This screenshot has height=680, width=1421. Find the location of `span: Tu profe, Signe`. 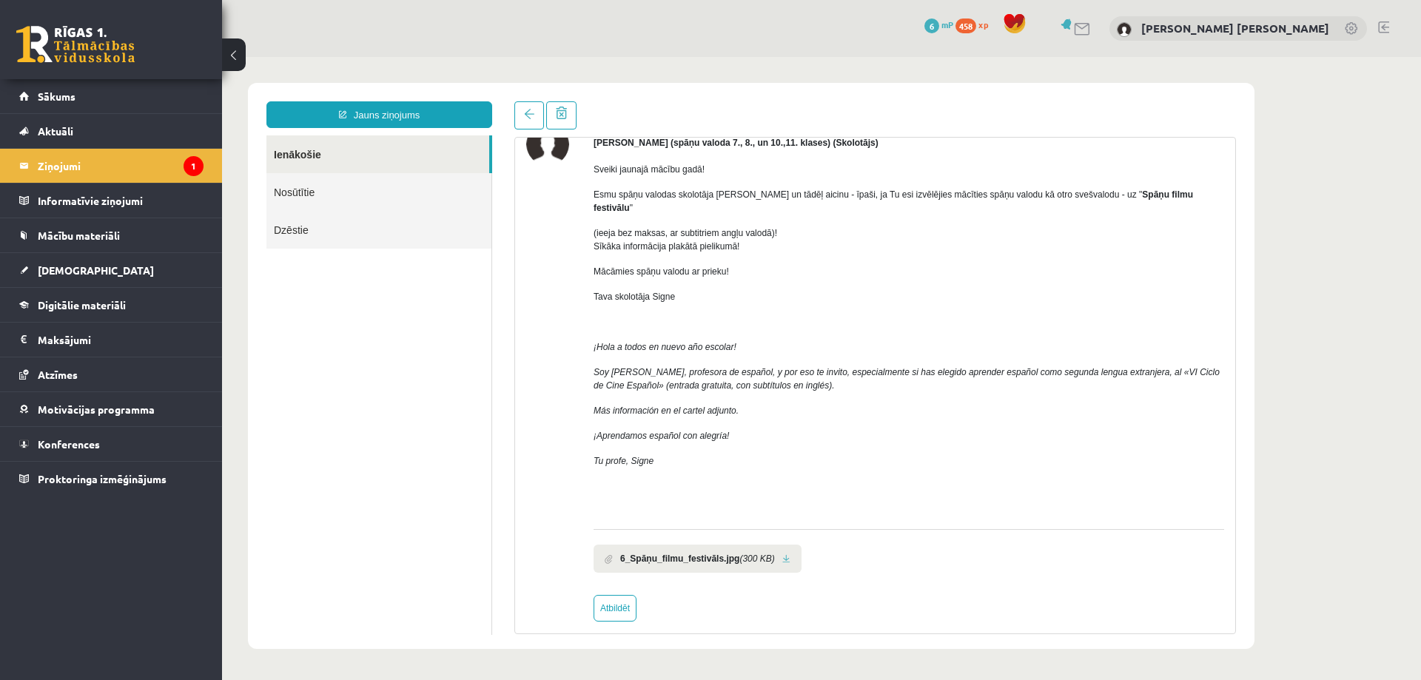

span: Tu profe, Signe is located at coordinates (401, 404).